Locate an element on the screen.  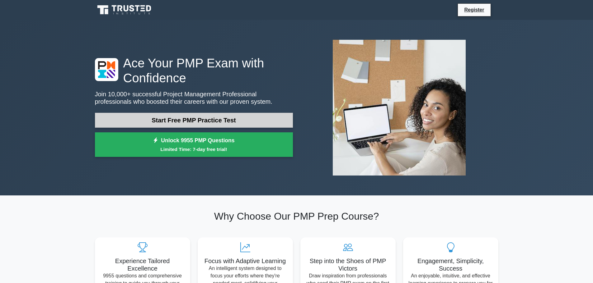
h1: Ace Your PMP Exam with Confidence is located at coordinates (194, 71).